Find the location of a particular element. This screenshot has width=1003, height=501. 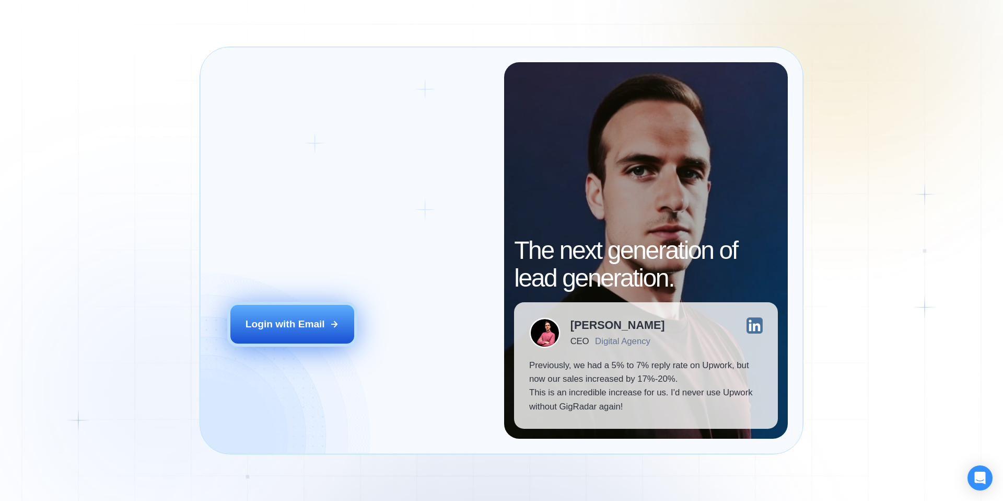

div: Open Intercom Messenger is located at coordinates (980, 478).